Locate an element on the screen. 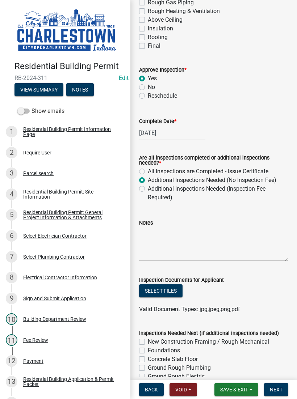 The height and width of the screenshot is (399, 297). div: Select Plumbing Contractor is located at coordinates (54, 257).